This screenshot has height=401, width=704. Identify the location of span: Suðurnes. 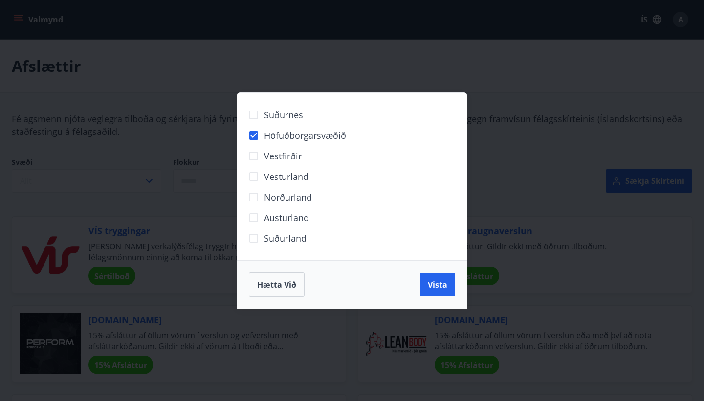
(284, 115).